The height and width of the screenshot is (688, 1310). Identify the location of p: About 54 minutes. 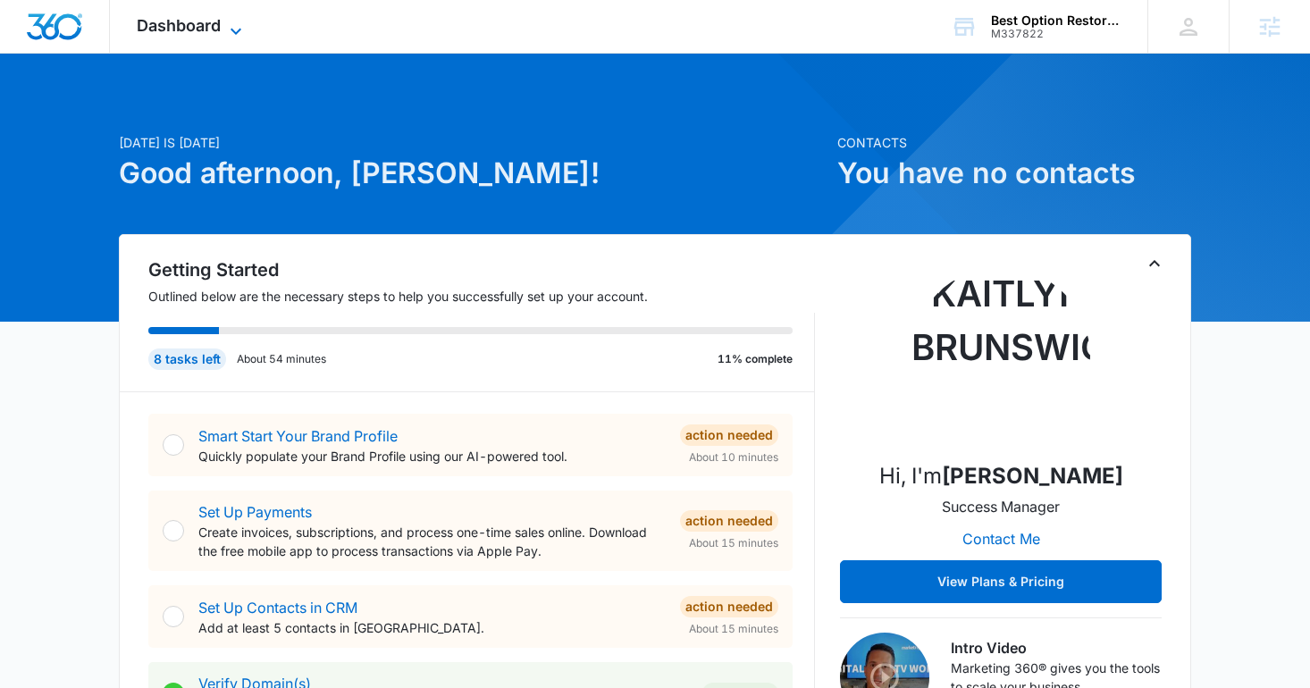
(282, 359).